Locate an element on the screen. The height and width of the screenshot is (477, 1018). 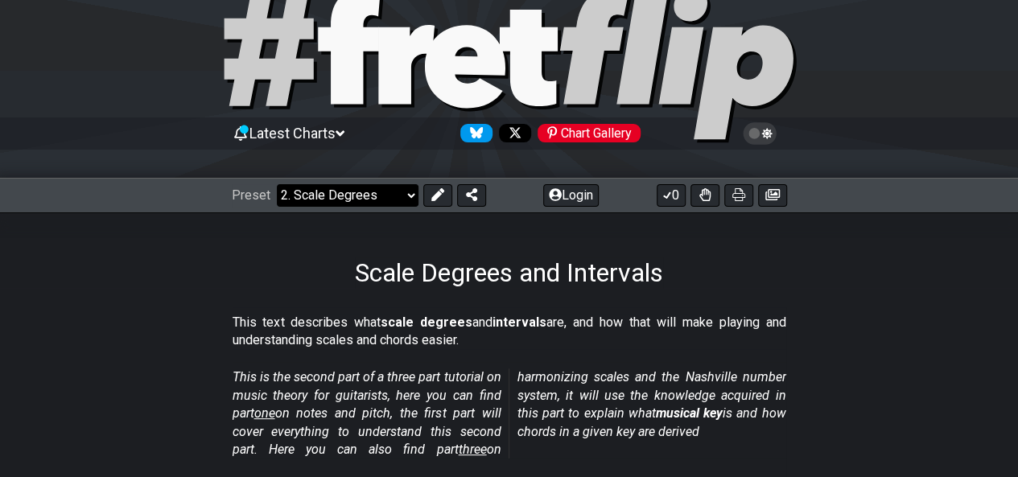
button: Edit Preset is located at coordinates (438, 196).